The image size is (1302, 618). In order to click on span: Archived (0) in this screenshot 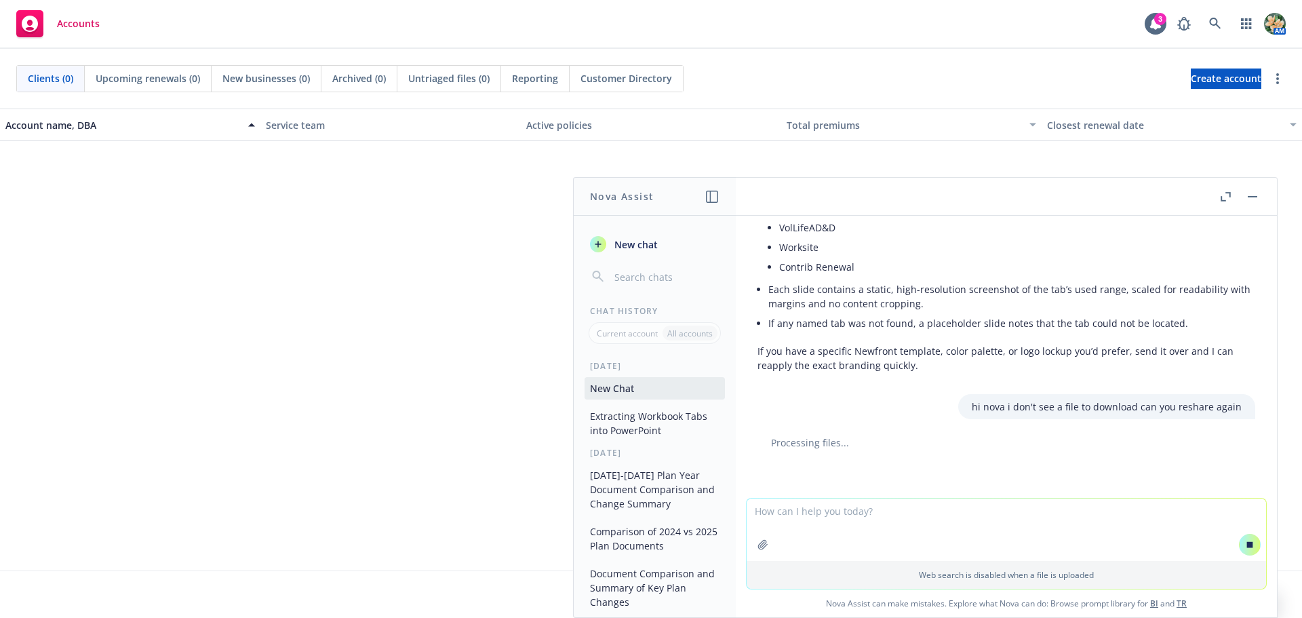, I will do `click(359, 78)`.